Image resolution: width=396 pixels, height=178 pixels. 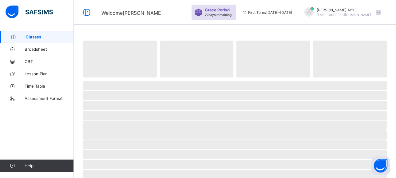 What do you see at coordinates (198, 12) in the screenshot?
I see `img: sticker-purple.71386a28dfed39d6af7621340158ba97.svg` at bounding box center [198, 12].